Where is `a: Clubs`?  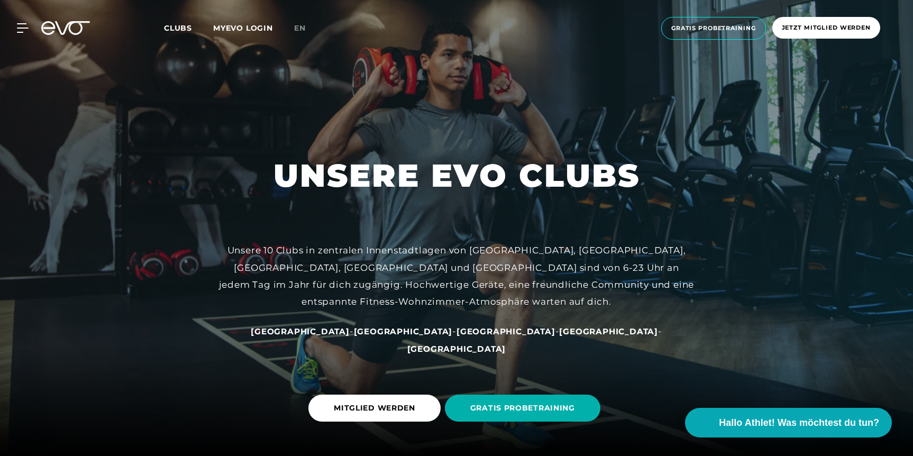 a: Clubs is located at coordinates (188, 28).